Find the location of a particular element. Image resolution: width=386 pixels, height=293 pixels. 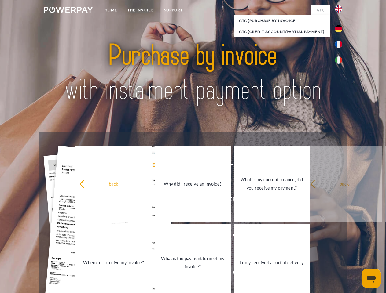

div: What is the payment term of my invoice? is located at coordinates (193, 263).